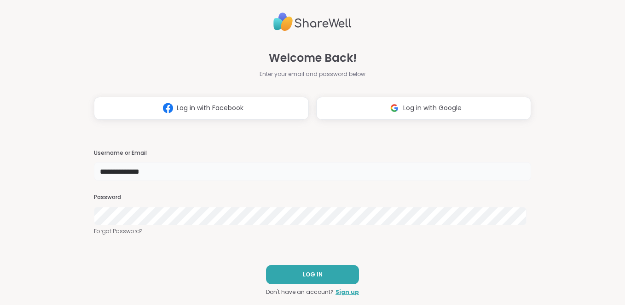  I want to click on span: LOG IN, so click(313, 274).